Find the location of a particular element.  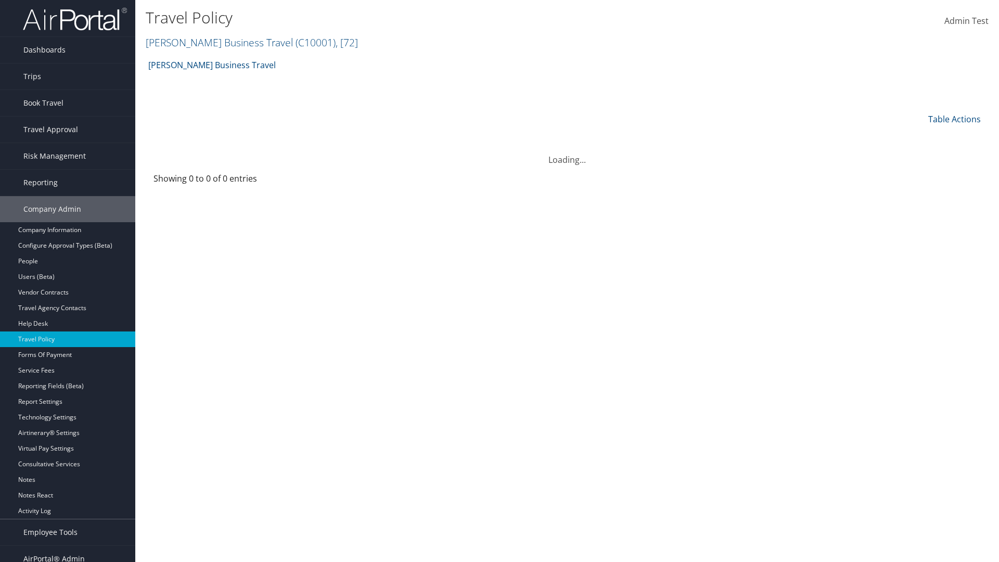

span: ( C10001 ) is located at coordinates (315, 42).